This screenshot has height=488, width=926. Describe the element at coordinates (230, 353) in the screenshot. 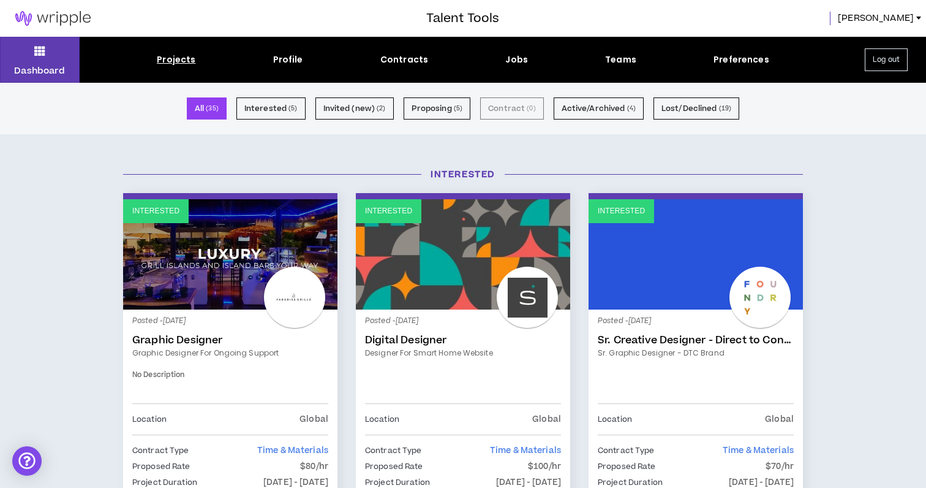

I see `a: Graphic Designer for Ongoing Support` at that location.